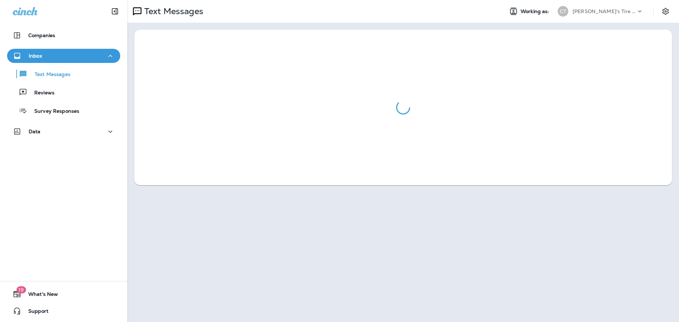  Describe the element at coordinates (64, 111) in the screenshot. I see `button: Survey Responses` at that location.